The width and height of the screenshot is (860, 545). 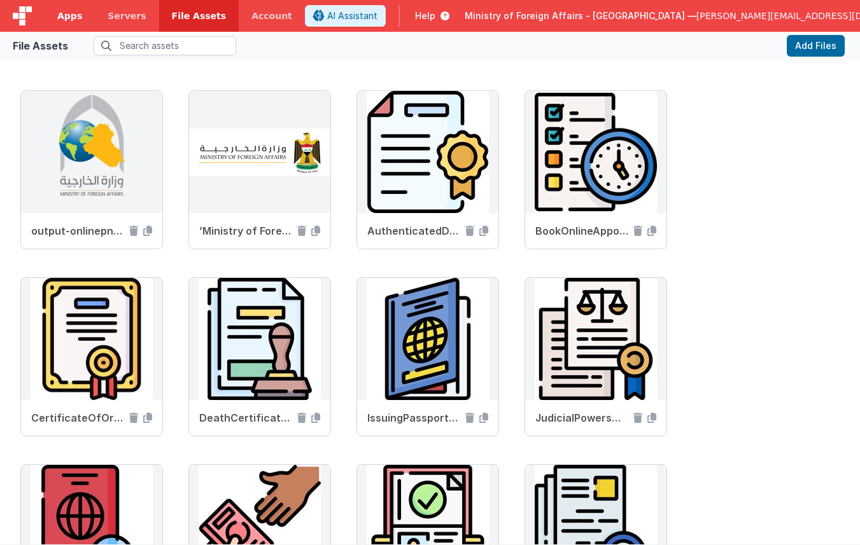 I want to click on button: AI Assistant, so click(x=345, y=16).